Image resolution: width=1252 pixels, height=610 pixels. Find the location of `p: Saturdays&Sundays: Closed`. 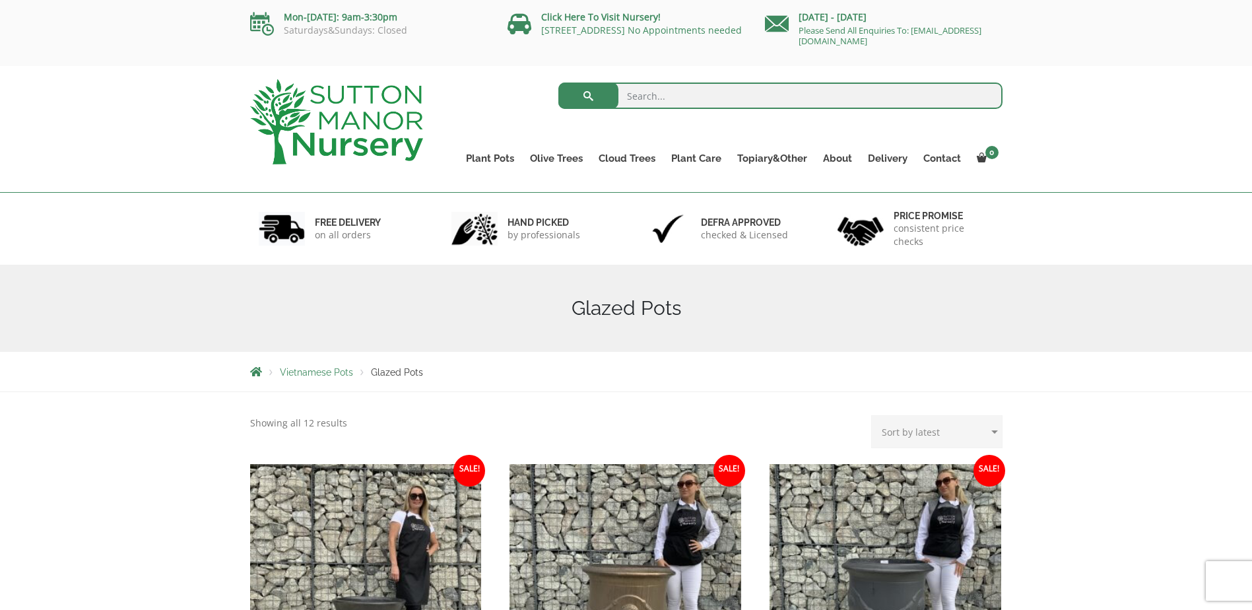

p: Saturdays&Sundays: Closed is located at coordinates (369, 30).